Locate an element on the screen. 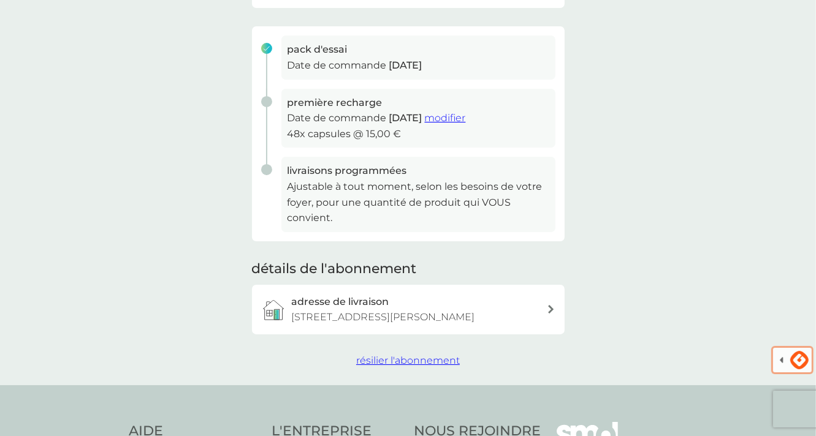 Image resolution: width=816 pixels, height=436 pixels. button: modifier is located at coordinates (445, 118).